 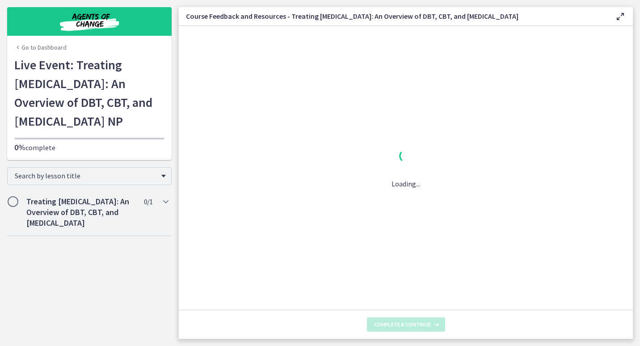 I want to click on p: complete, so click(x=89, y=148).